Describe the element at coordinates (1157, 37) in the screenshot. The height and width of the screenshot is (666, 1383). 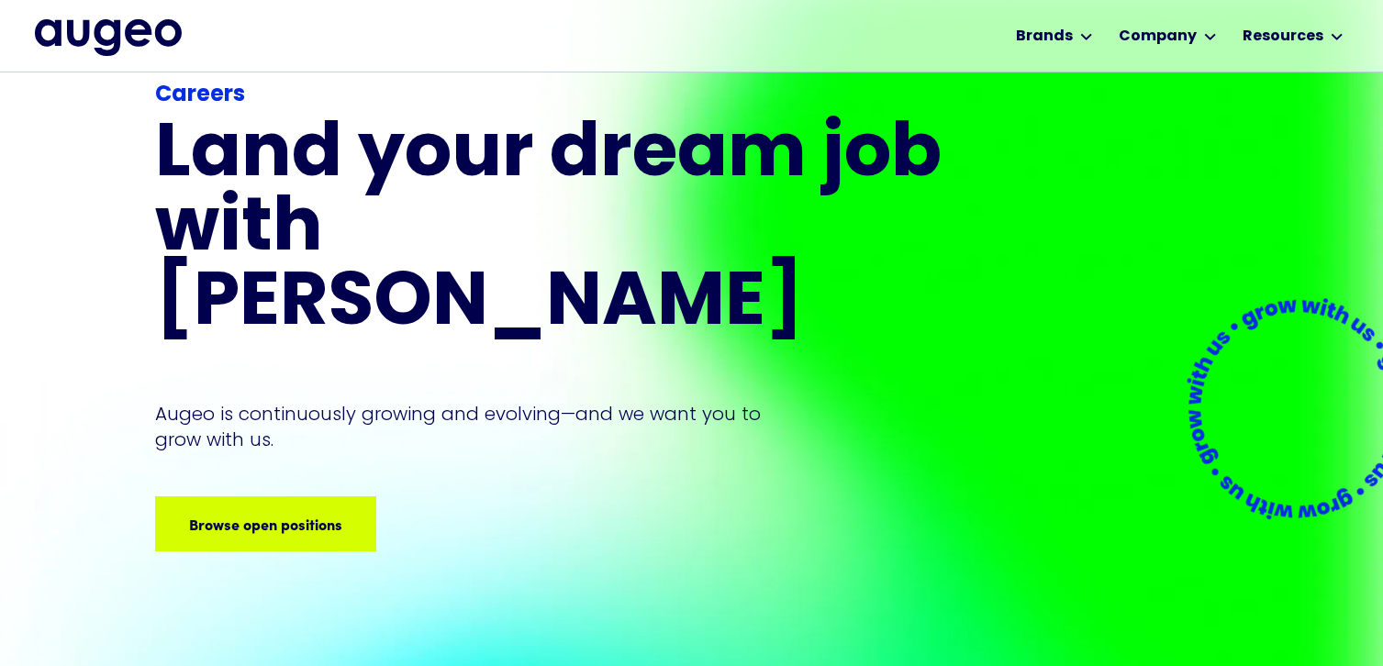
I see `div: Company` at that location.